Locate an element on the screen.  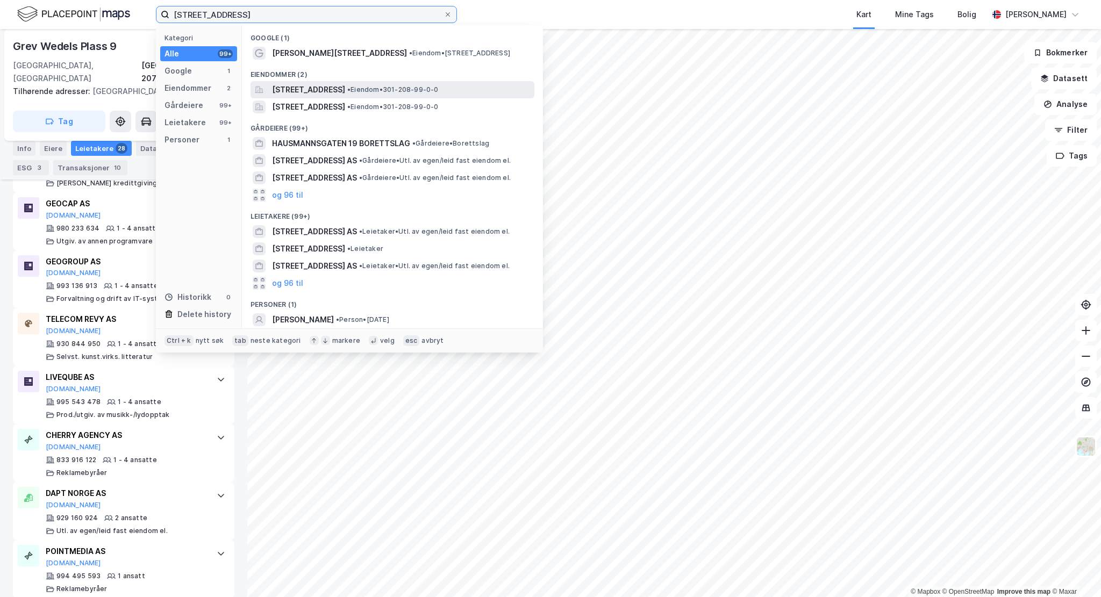
div: 833 916 122 is located at coordinates (76, 460).